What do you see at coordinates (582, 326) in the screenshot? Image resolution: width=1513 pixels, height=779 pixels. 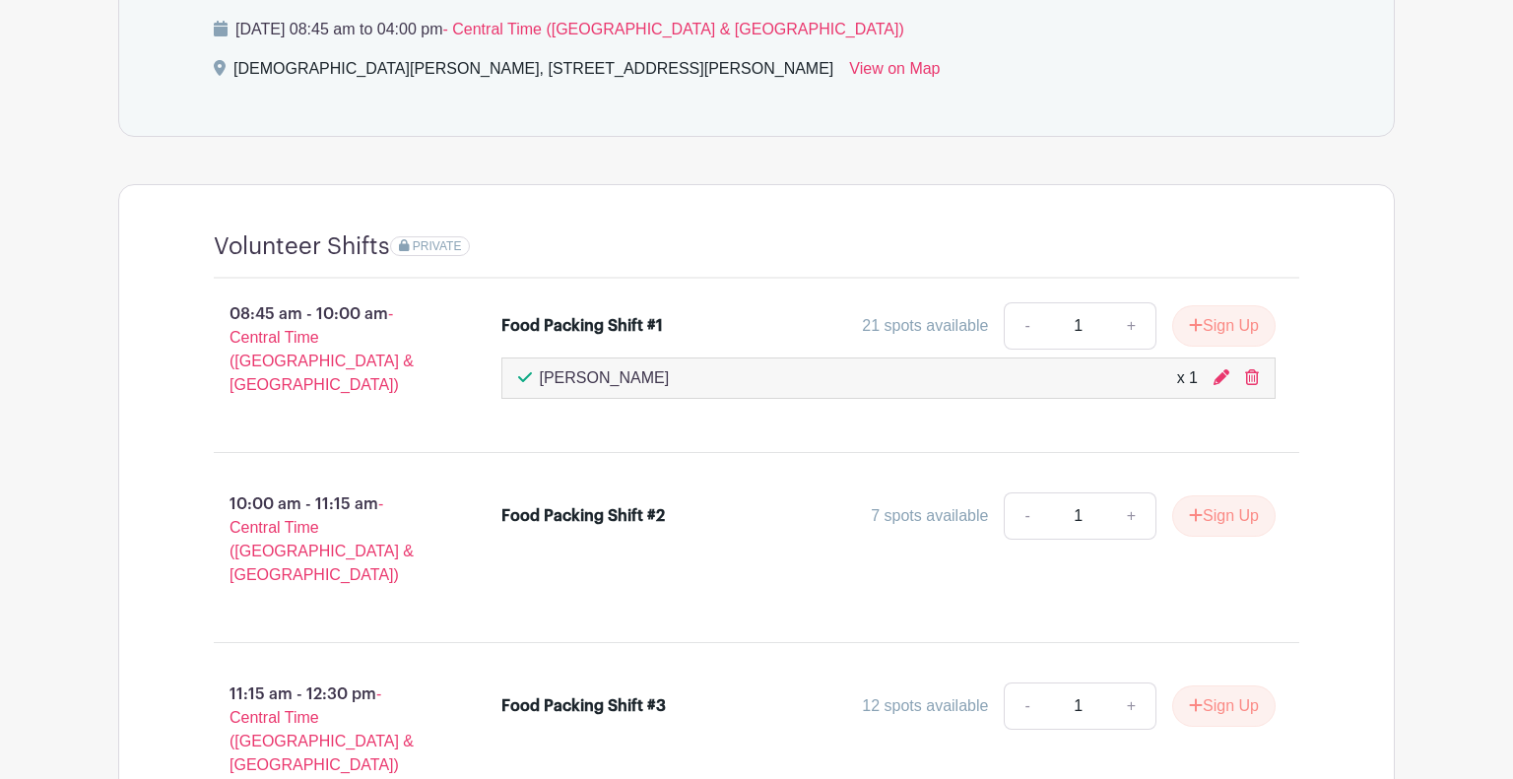 I see `div: Food Packing Shift #1` at bounding box center [582, 326].